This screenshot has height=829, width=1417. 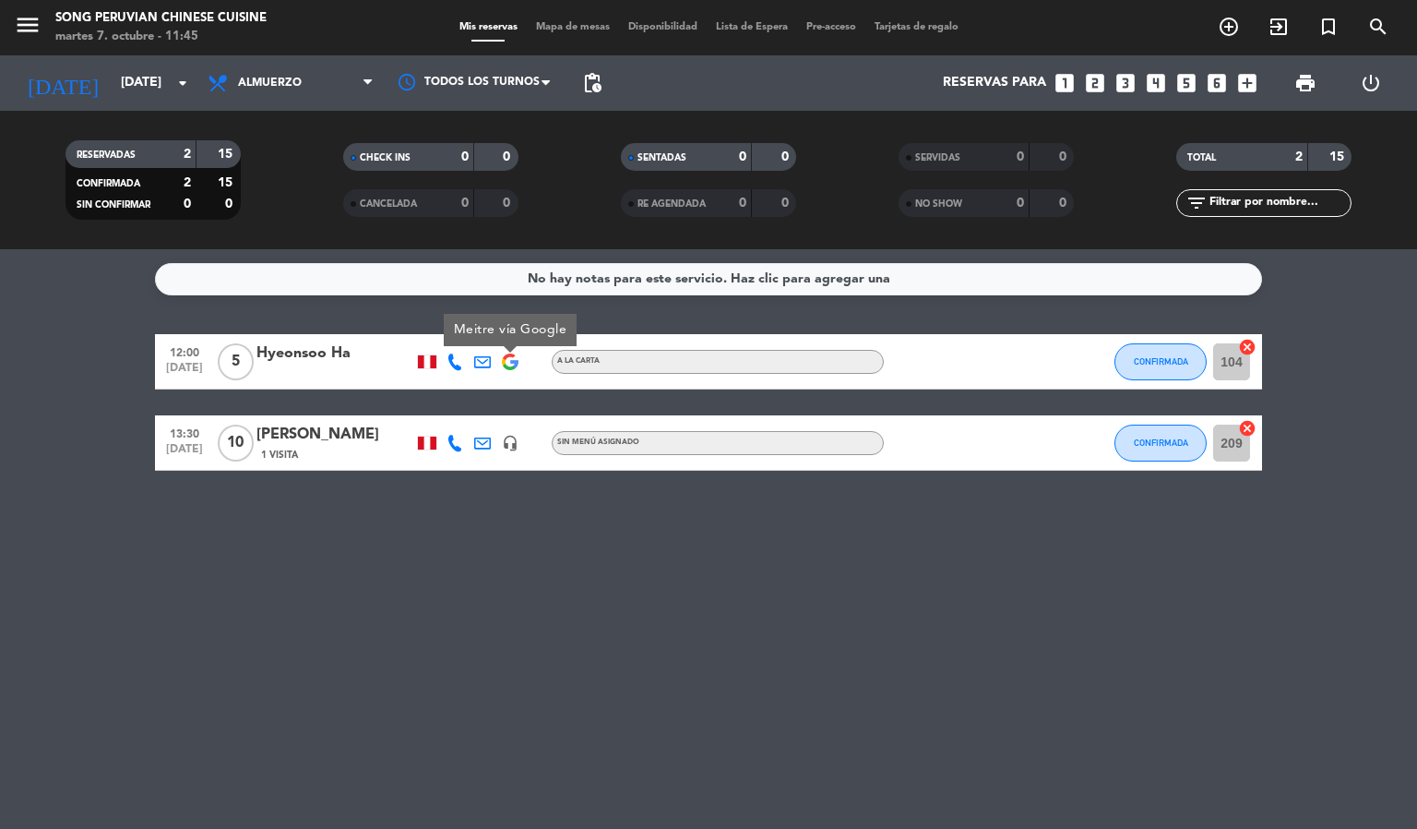 What do you see at coordinates (183, 83) in the screenshot?
I see `i: arrow_drop_down` at bounding box center [183, 83].